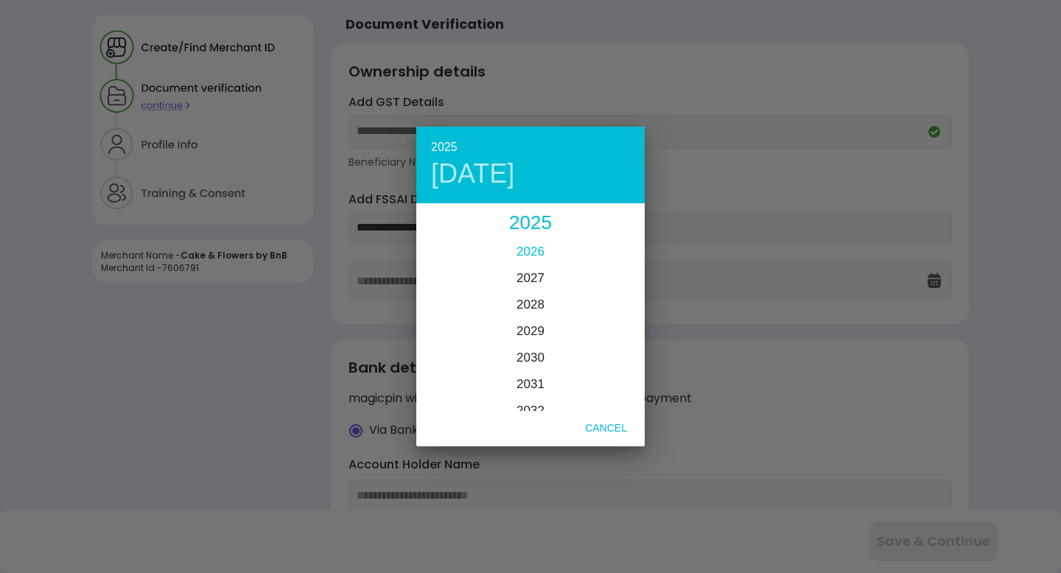  Describe the element at coordinates (531, 410) in the screenshot. I see `span: 2032` at that location.